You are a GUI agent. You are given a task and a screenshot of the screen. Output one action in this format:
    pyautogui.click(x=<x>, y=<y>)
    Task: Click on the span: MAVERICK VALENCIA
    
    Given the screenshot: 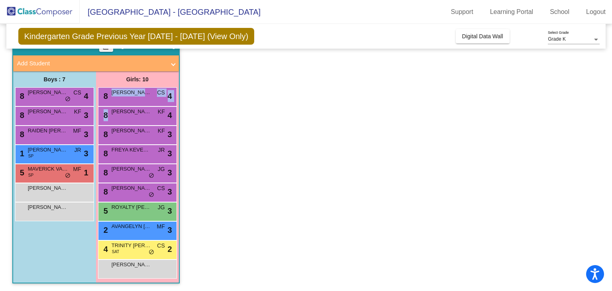 What is the action you would take?
    pyautogui.click(x=48, y=169)
    